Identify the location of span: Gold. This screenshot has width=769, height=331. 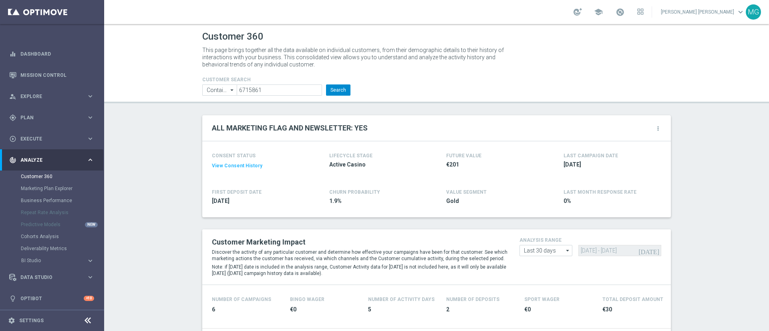
(493, 201).